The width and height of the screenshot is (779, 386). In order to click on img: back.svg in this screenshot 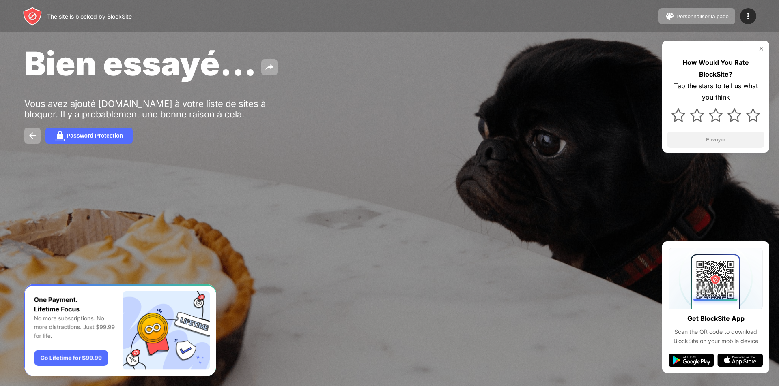, I will do `click(32, 136)`.